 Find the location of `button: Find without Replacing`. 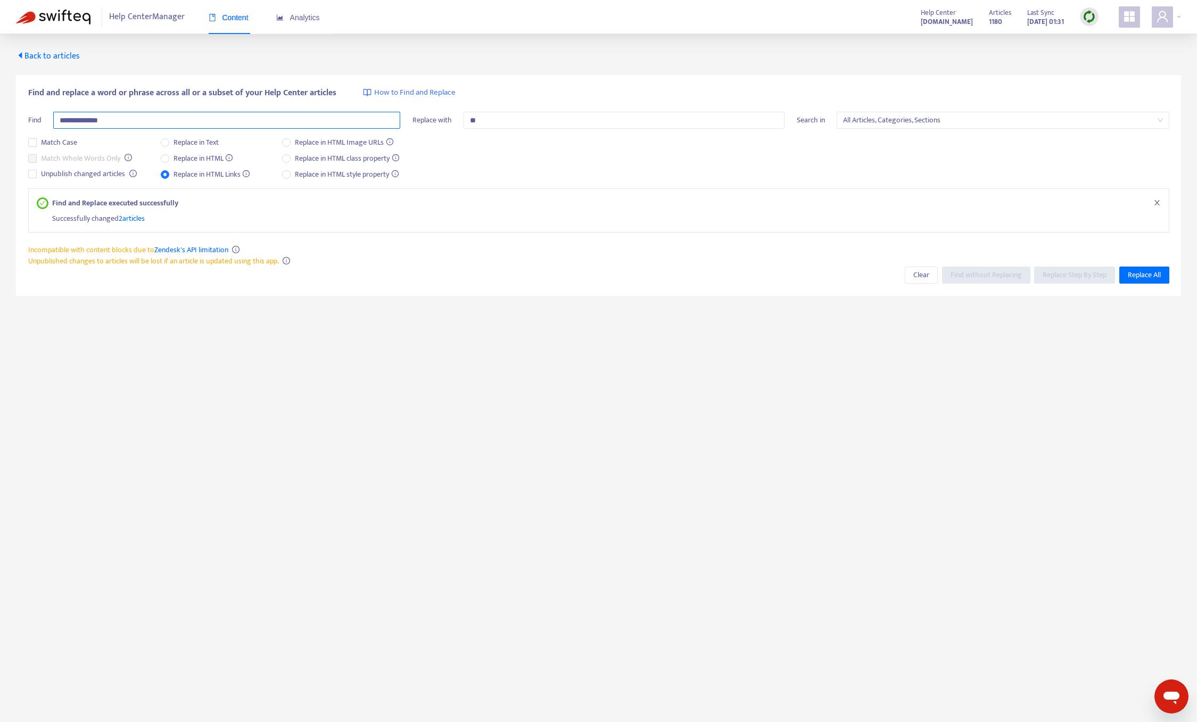

button: Find without Replacing is located at coordinates (987, 275).